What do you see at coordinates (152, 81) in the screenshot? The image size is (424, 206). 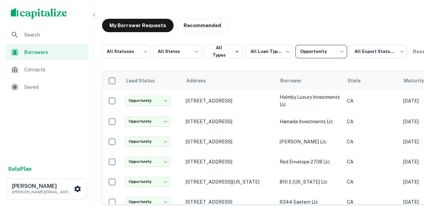 I see `th: Lead Status` at bounding box center [152, 81].